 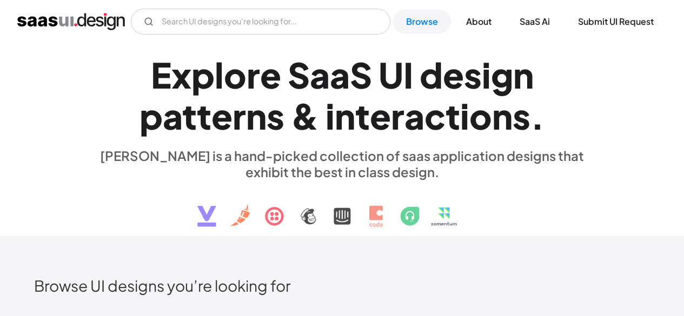 I want to click on a: SaaS Ai, so click(x=535, y=22).